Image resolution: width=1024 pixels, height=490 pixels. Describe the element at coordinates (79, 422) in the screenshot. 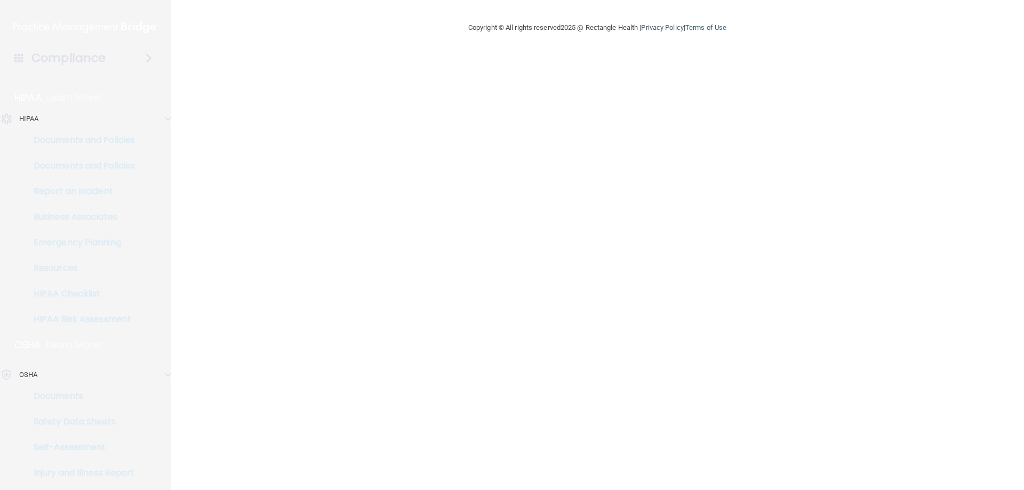

I see `p: Safety Data Sheets` at that location.